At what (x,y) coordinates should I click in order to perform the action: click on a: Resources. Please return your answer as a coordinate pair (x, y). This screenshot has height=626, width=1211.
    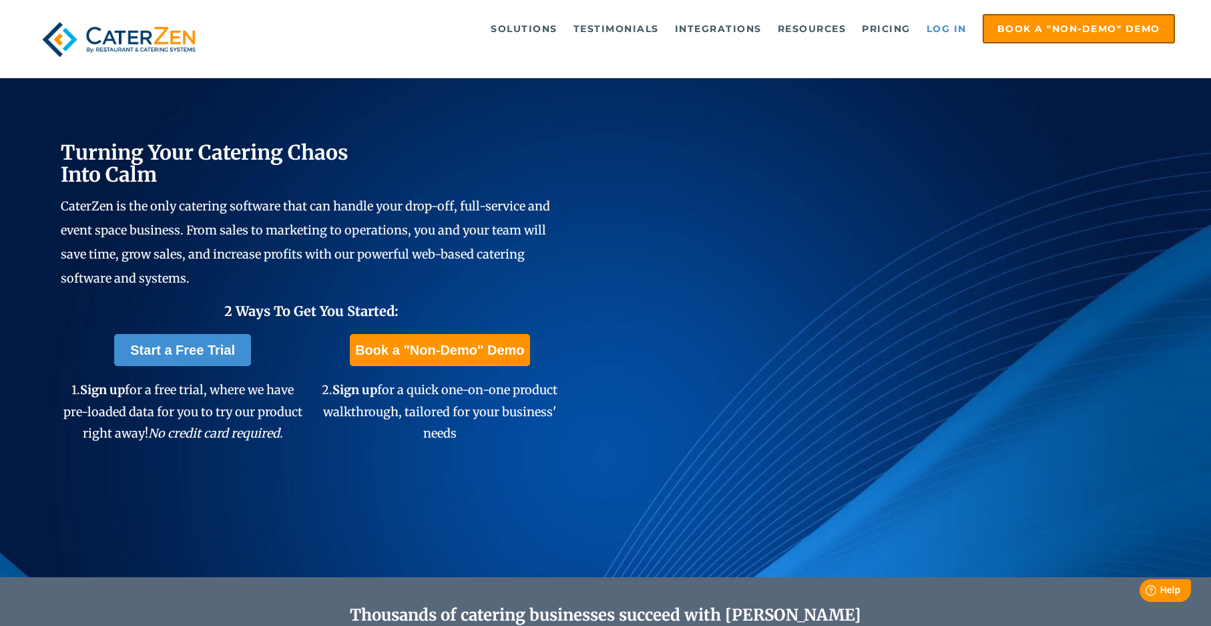
    Looking at the image, I should click on (812, 29).